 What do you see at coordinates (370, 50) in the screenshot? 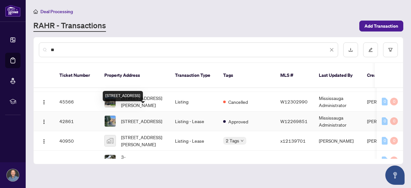
I see `button: edit` at bounding box center [370, 50].